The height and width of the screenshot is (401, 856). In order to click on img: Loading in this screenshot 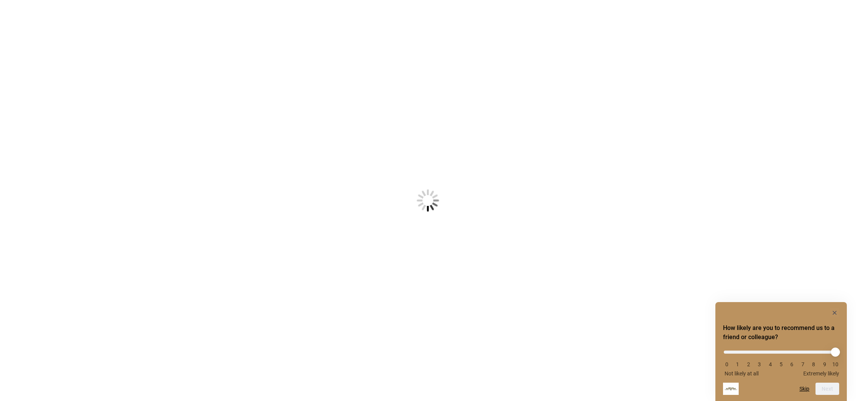, I will do `click(428, 201)`.